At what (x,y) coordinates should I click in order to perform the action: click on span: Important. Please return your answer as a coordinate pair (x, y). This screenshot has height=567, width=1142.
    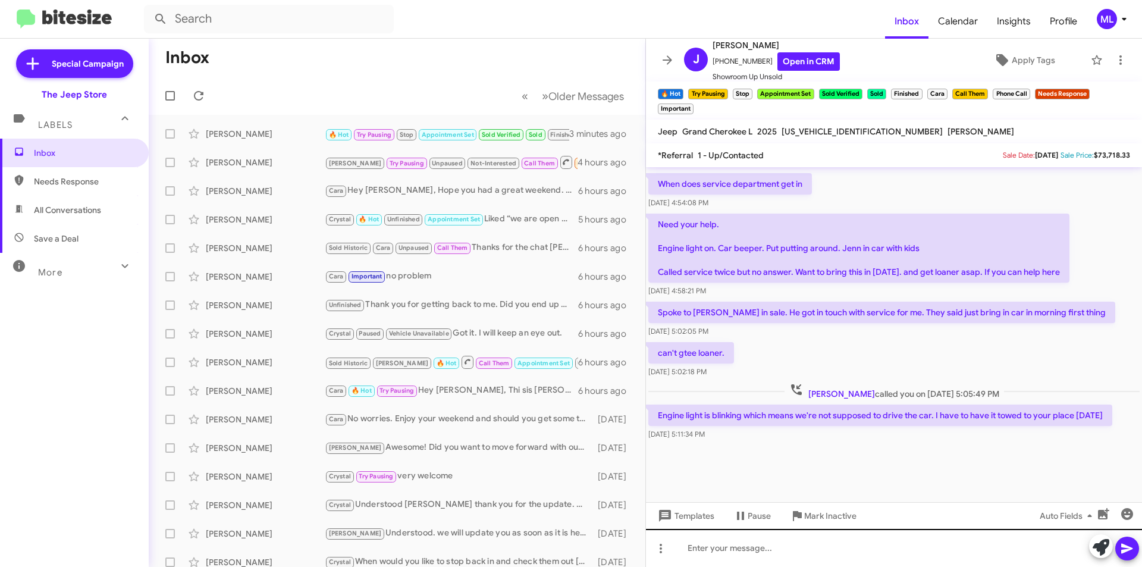
    Looking at the image, I should click on (367, 276).